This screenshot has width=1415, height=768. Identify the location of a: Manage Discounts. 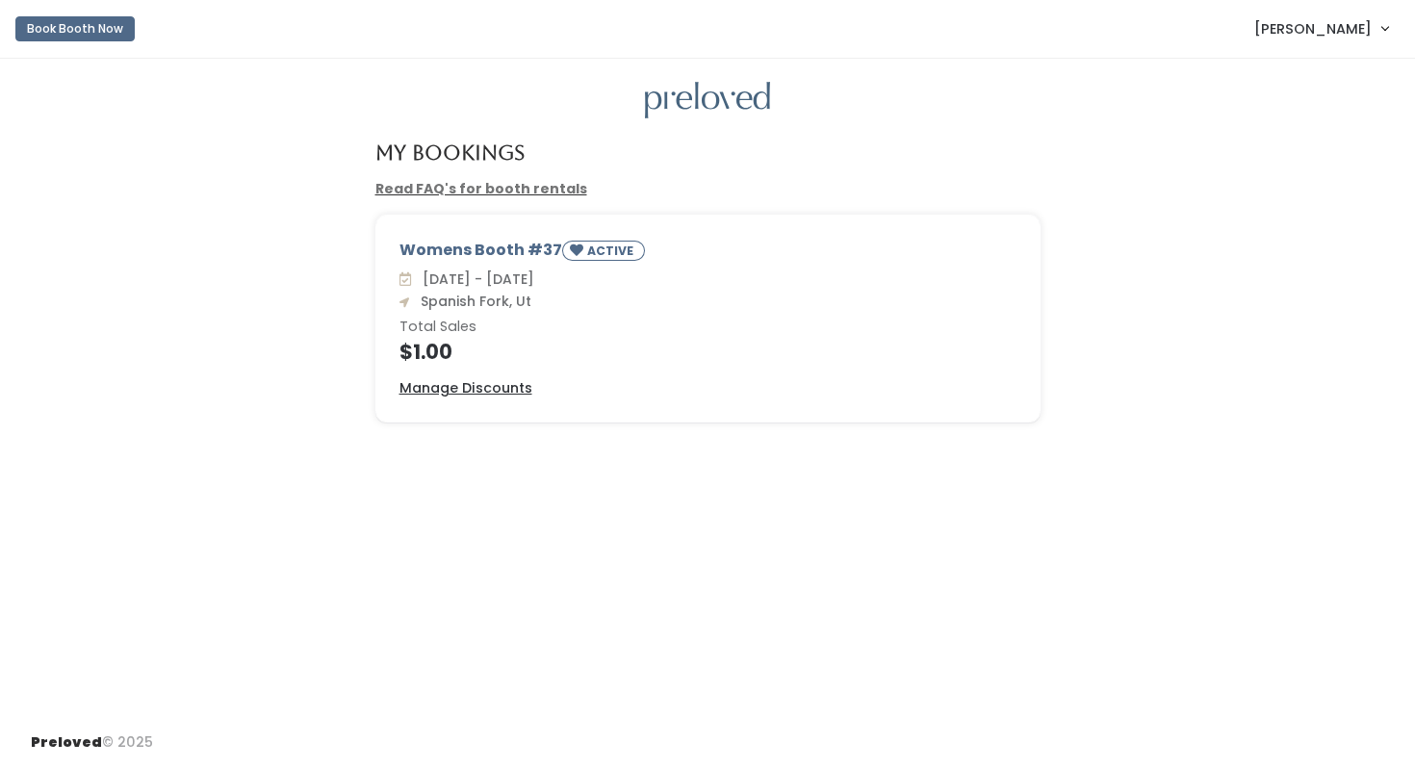
(466, 388).